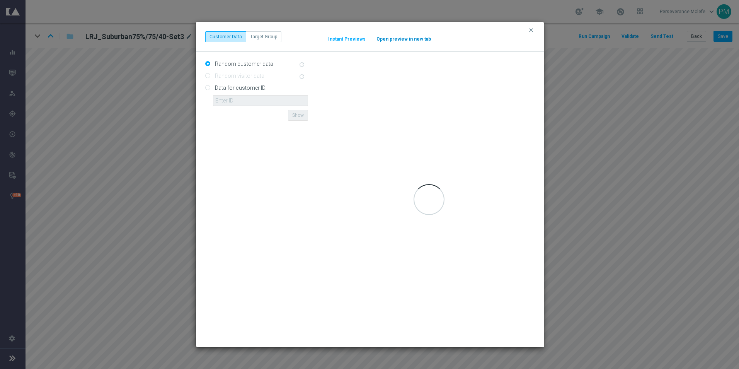 The width and height of the screenshot is (739, 369). I want to click on input: Enter ID, so click(260, 100).